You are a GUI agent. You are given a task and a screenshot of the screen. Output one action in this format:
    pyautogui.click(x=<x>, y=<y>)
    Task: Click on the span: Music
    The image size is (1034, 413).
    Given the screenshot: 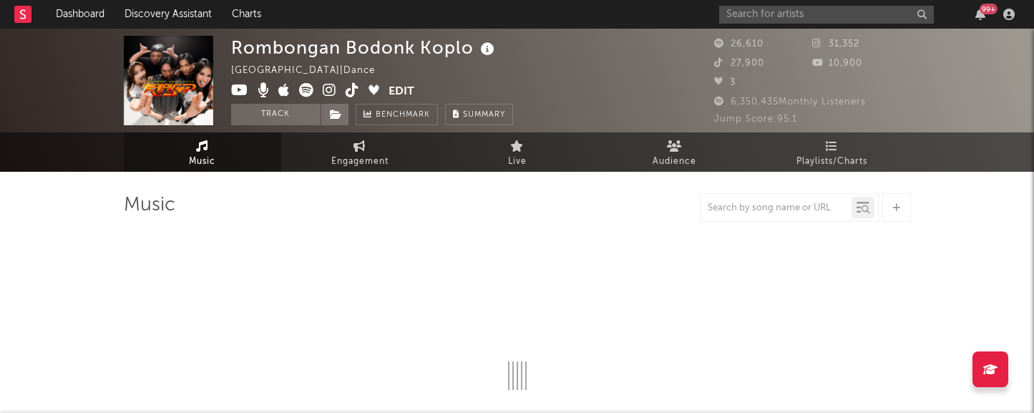 What is the action you would take?
    pyautogui.click(x=202, y=162)
    